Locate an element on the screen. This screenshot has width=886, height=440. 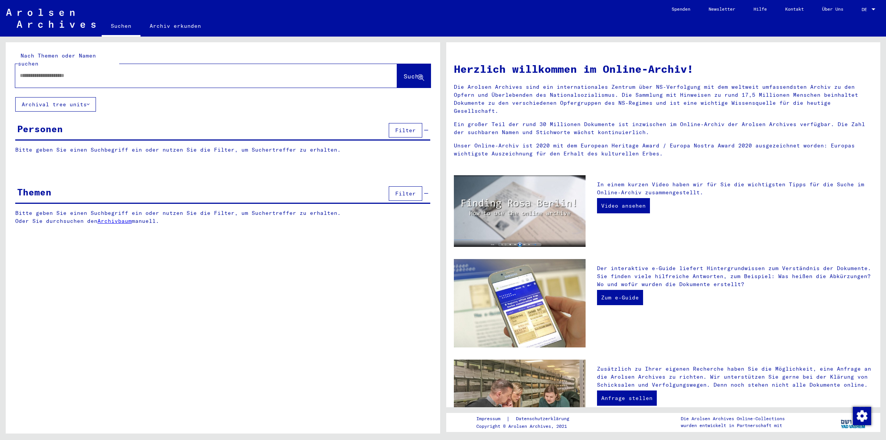
button: Archival tree units is located at coordinates (56, 104).